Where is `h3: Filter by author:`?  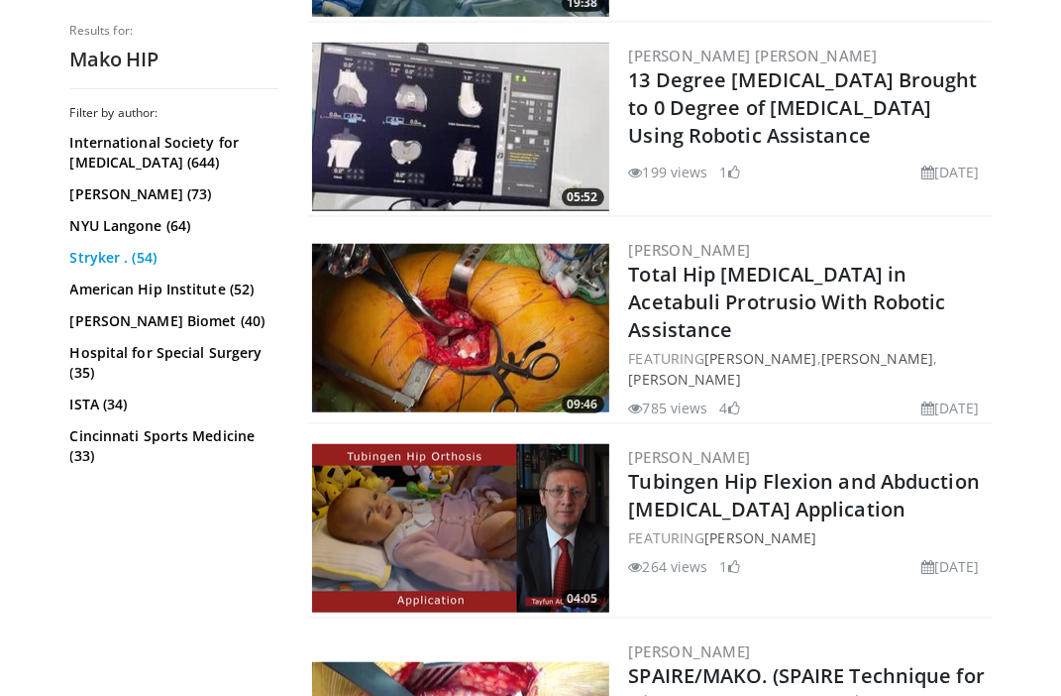
h3: Filter by author: is located at coordinates (174, 113).